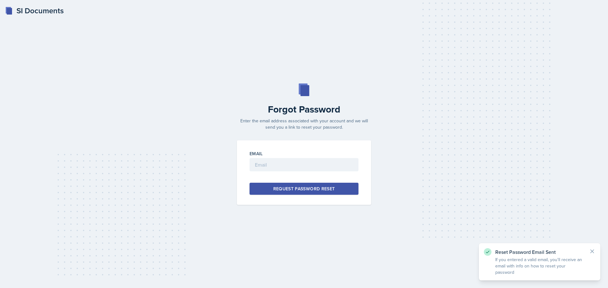 The width and height of the screenshot is (608, 288). I want to click on div: SI Documents, so click(34, 11).